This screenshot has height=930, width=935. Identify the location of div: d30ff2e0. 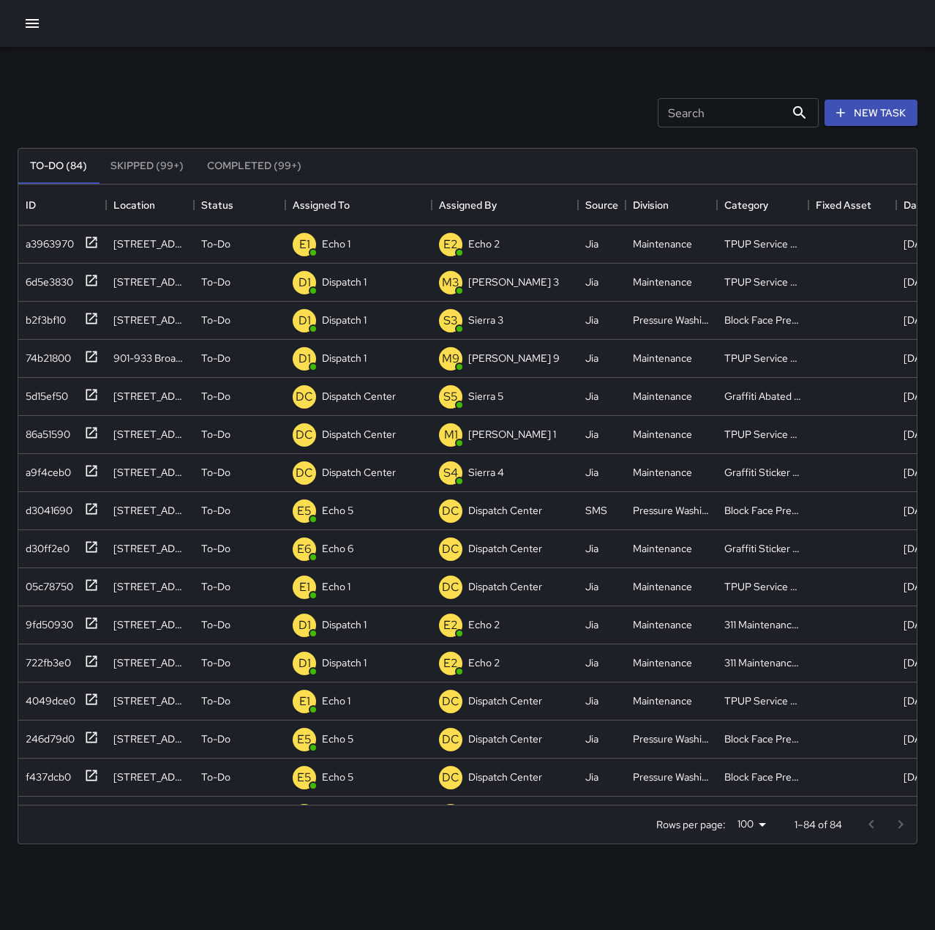
(45, 545).